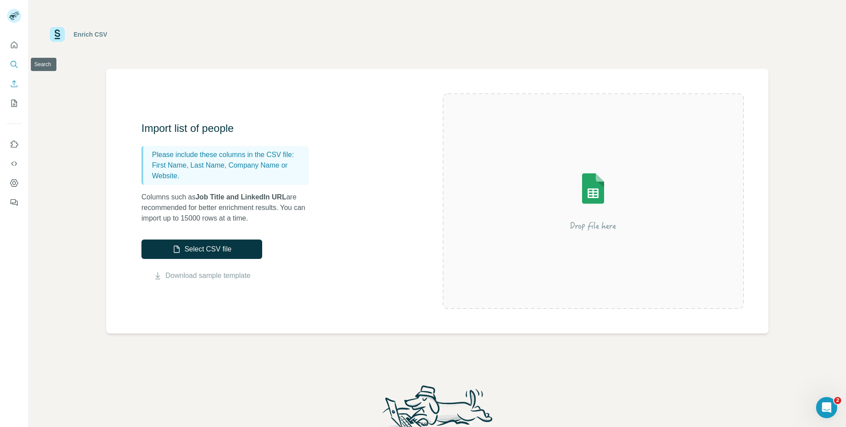 This screenshot has height=427, width=846. Describe the element at coordinates (14, 84) in the screenshot. I see `button: Enrich CSV` at that location.